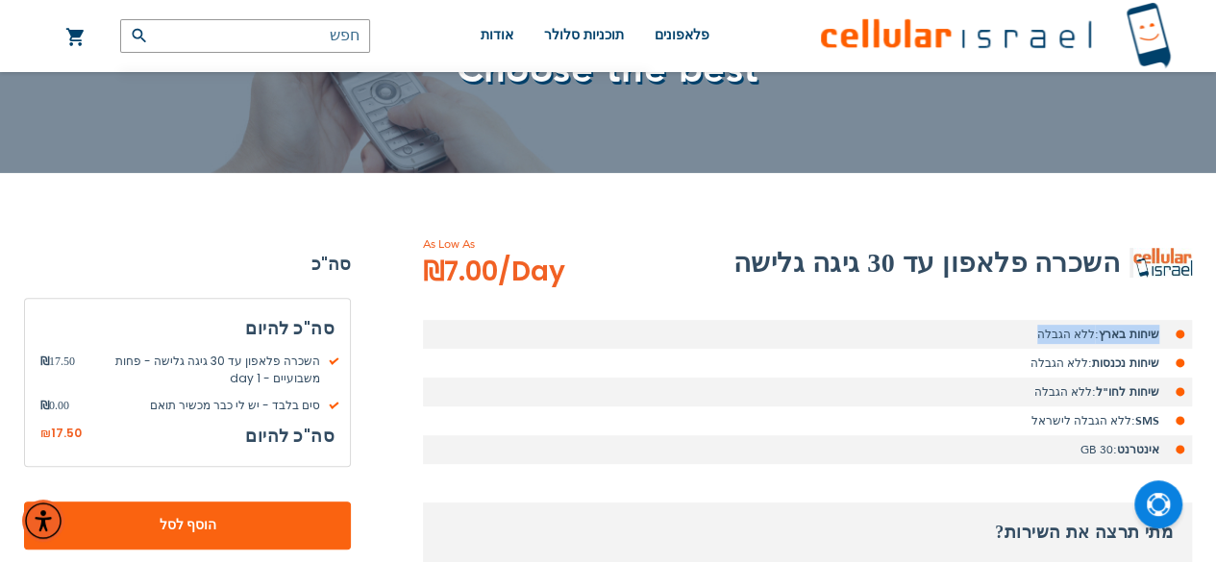  Describe the element at coordinates (205, 370) in the screenshot. I see `span: השכרה פלאפון עד 30 גיגה גלישה - פחות משבועיים - 1 day` at that location.